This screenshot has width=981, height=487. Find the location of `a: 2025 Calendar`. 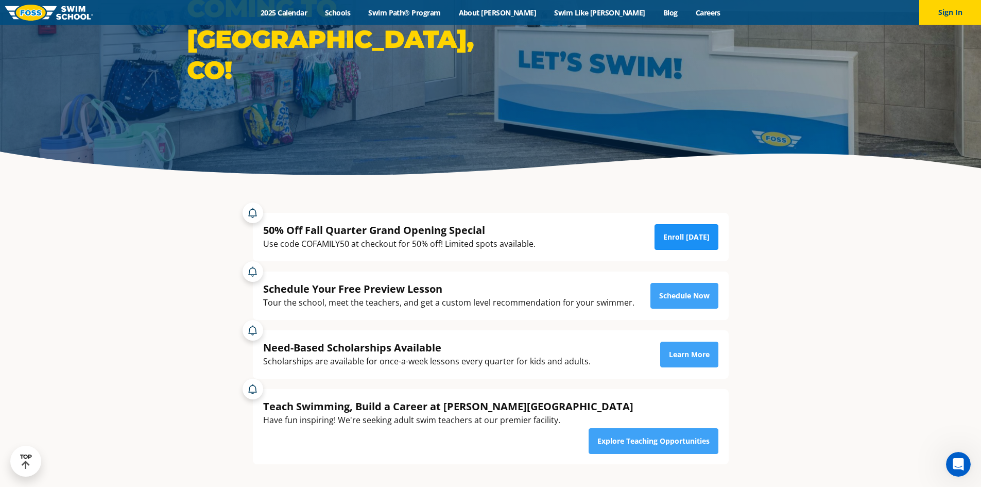

a: 2025 Calendar is located at coordinates (284, 12).